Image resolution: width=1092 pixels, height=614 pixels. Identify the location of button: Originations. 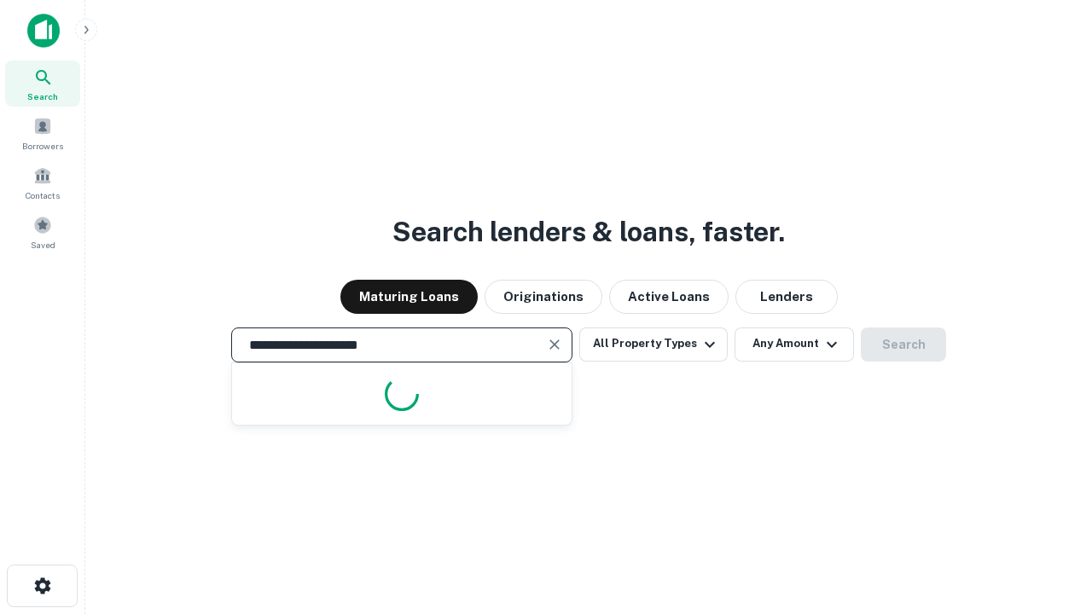
(544, 297).